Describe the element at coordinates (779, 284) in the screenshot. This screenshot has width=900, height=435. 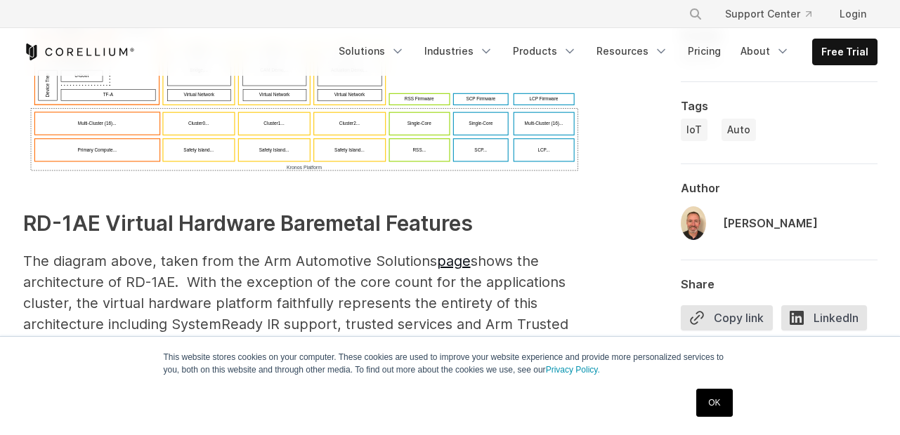
I see `div: Share` at that location.